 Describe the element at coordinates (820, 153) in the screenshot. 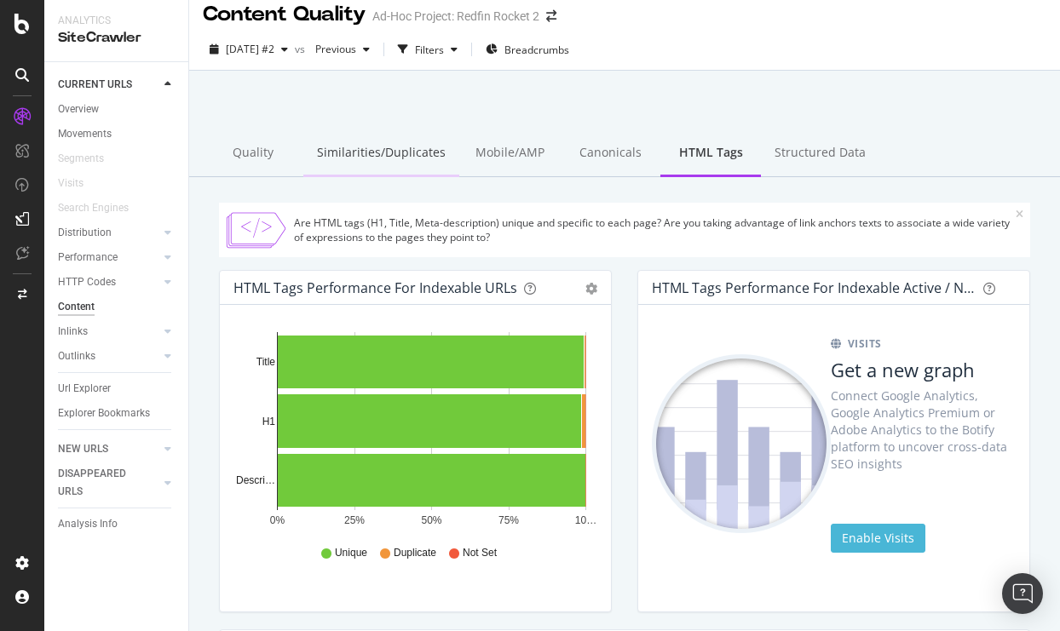

I see `div: Structured Data` at that location.